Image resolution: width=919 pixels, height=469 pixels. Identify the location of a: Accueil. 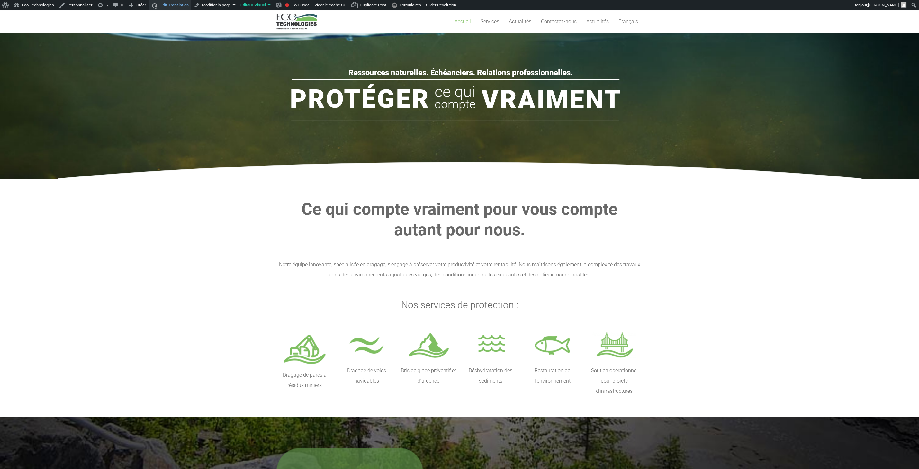
(462, 22).